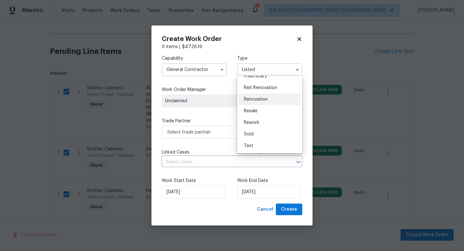  I want to click on button: Cancel, so click(265, 209).